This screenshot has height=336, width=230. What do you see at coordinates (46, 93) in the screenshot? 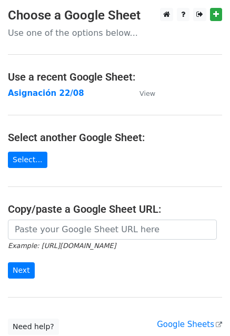
I see `strong: Asignación 22/08` at bounding box center [46, 93].